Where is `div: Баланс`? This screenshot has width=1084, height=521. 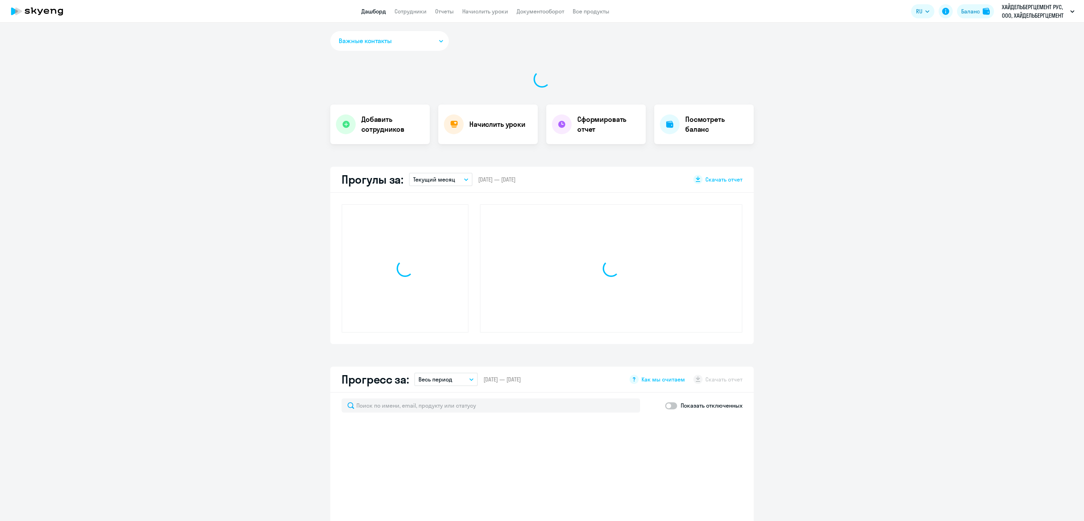 div: Баланс is located at coordinates (971, 11).